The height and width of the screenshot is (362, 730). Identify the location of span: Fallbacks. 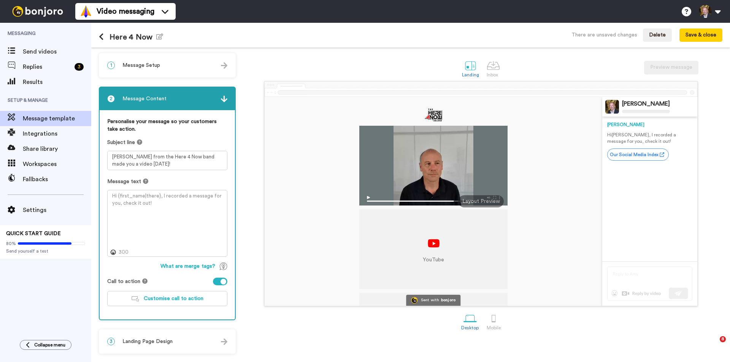
(57, 179).